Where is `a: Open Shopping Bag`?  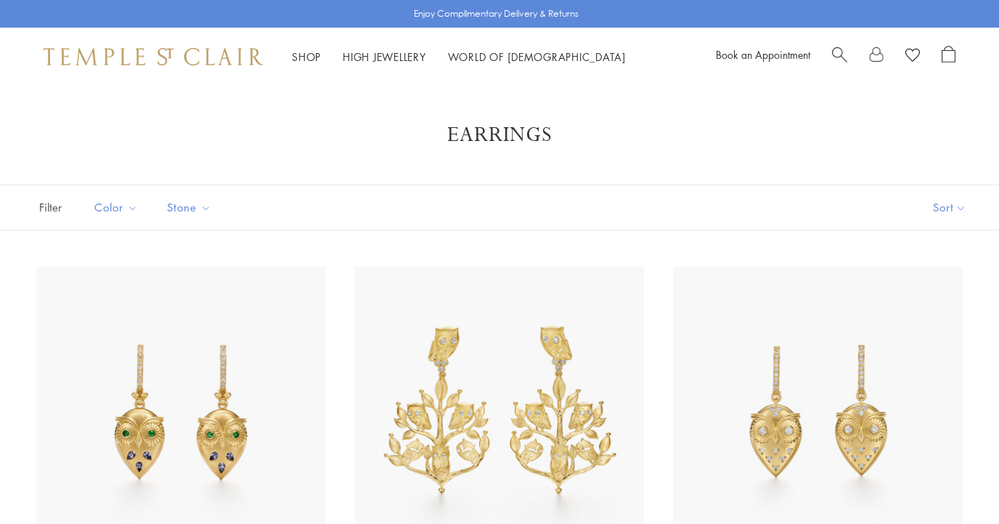 a: Open Shopping Bag is located at coordinates (949, 57).